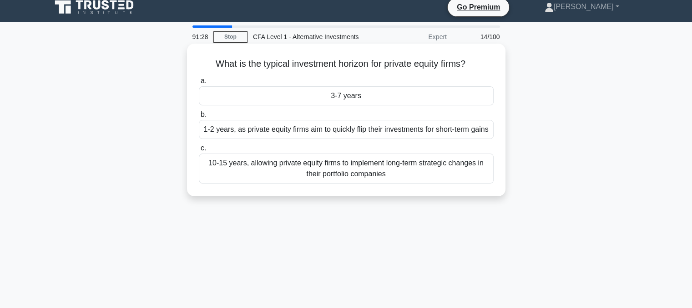  Describe the element at coordinates (346, 64) in the screenshot. I see `h5: What is the typical investment horizon for private equity firms?` at that location.